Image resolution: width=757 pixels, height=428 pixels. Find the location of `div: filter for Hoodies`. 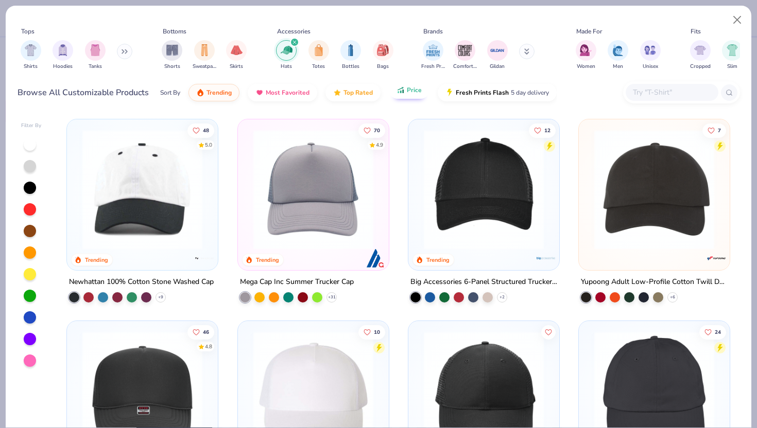

div: filter for Hoodies is located at coordinates (63, 55).